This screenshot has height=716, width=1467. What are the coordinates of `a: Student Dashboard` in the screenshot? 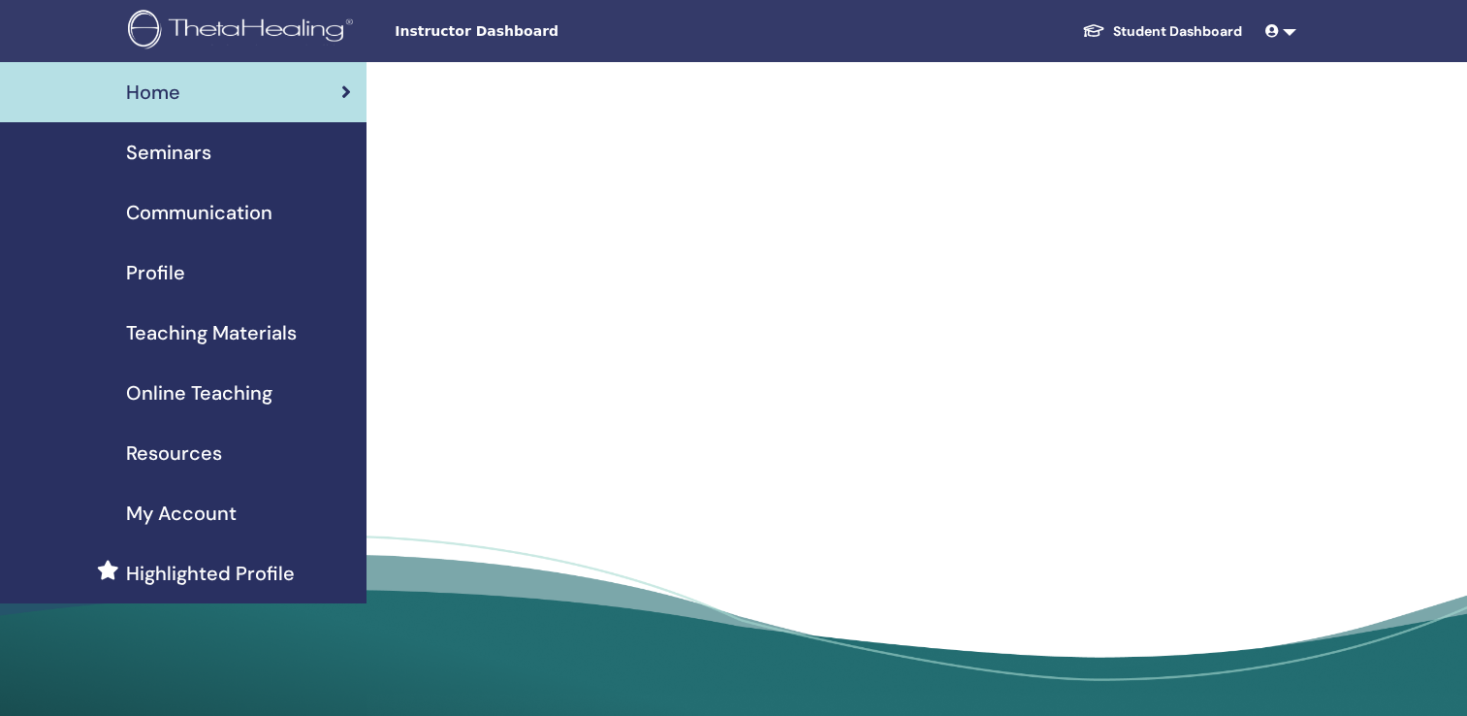 It's located at (1162, 31).